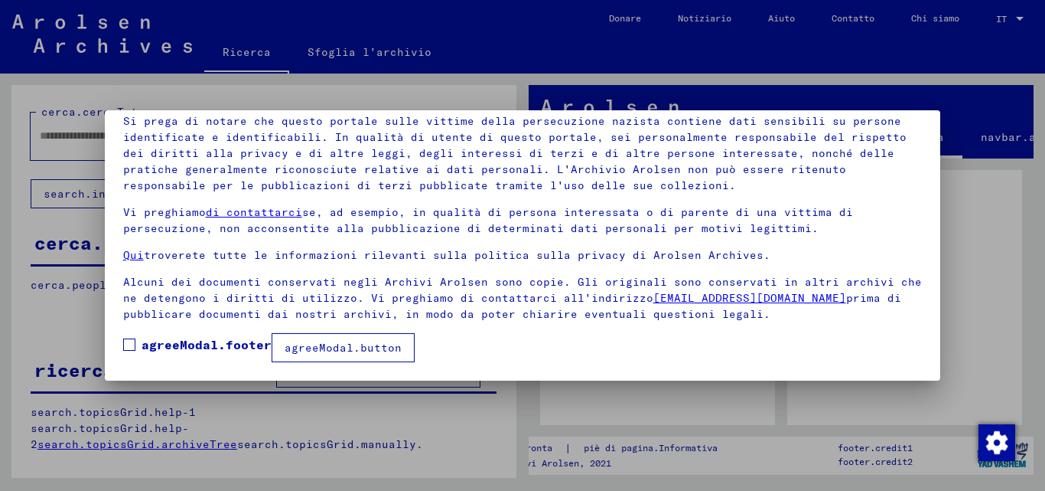 The image size is (1045, 491). Describe the element at coordinates (997, 442) in the screenshot. I see `img: Modifica consenso` at that location.